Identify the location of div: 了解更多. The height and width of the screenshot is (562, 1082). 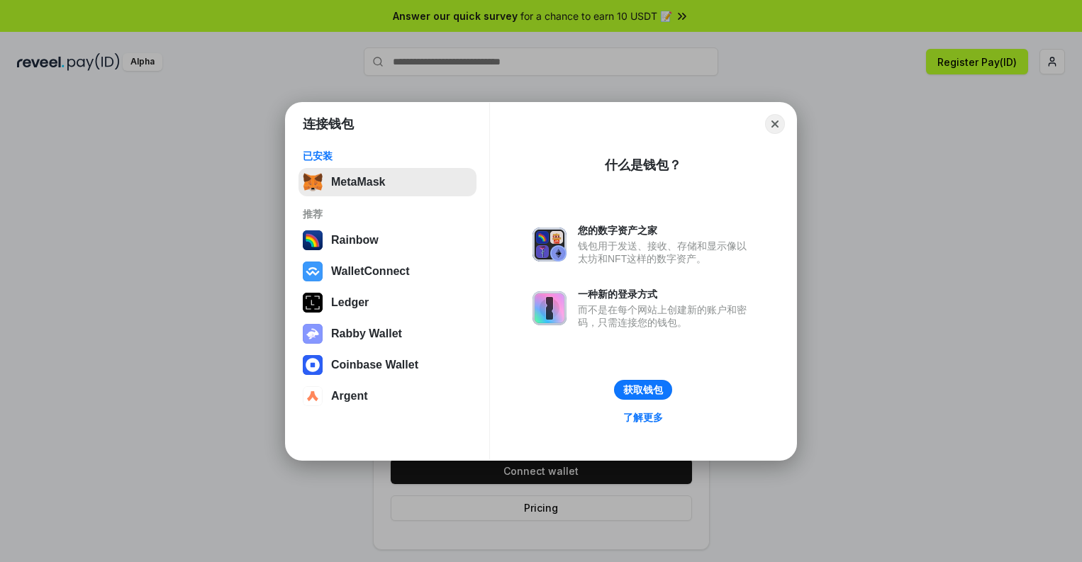
(643, 418).